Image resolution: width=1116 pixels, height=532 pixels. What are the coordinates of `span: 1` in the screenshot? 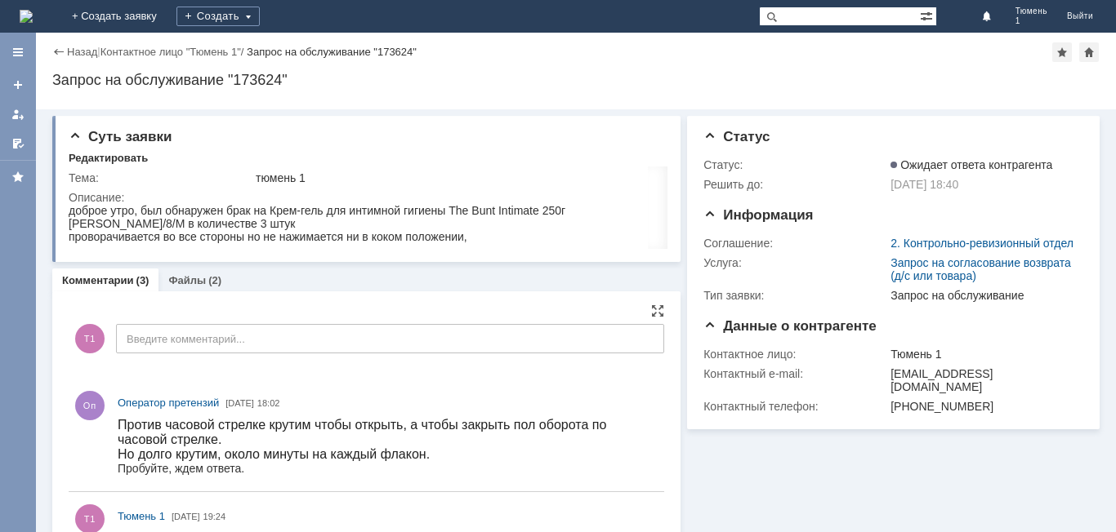 It's located at (1031, 21).